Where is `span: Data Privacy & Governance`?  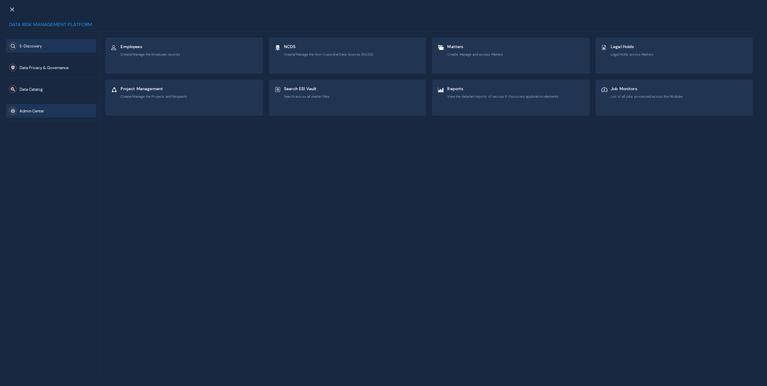 span: Data Privacy & Governance is located at coordinates (44, 68).